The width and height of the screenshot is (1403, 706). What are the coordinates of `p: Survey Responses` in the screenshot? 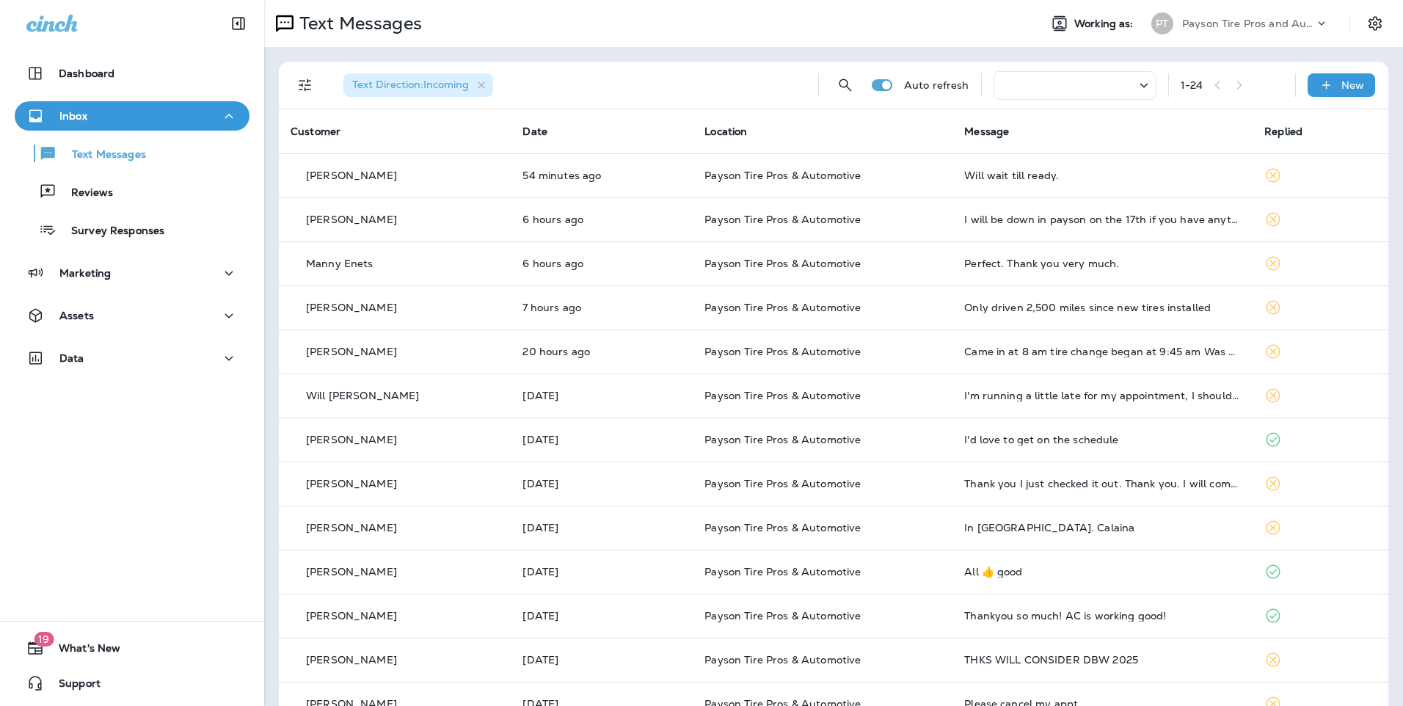 It's located at (110, 231).